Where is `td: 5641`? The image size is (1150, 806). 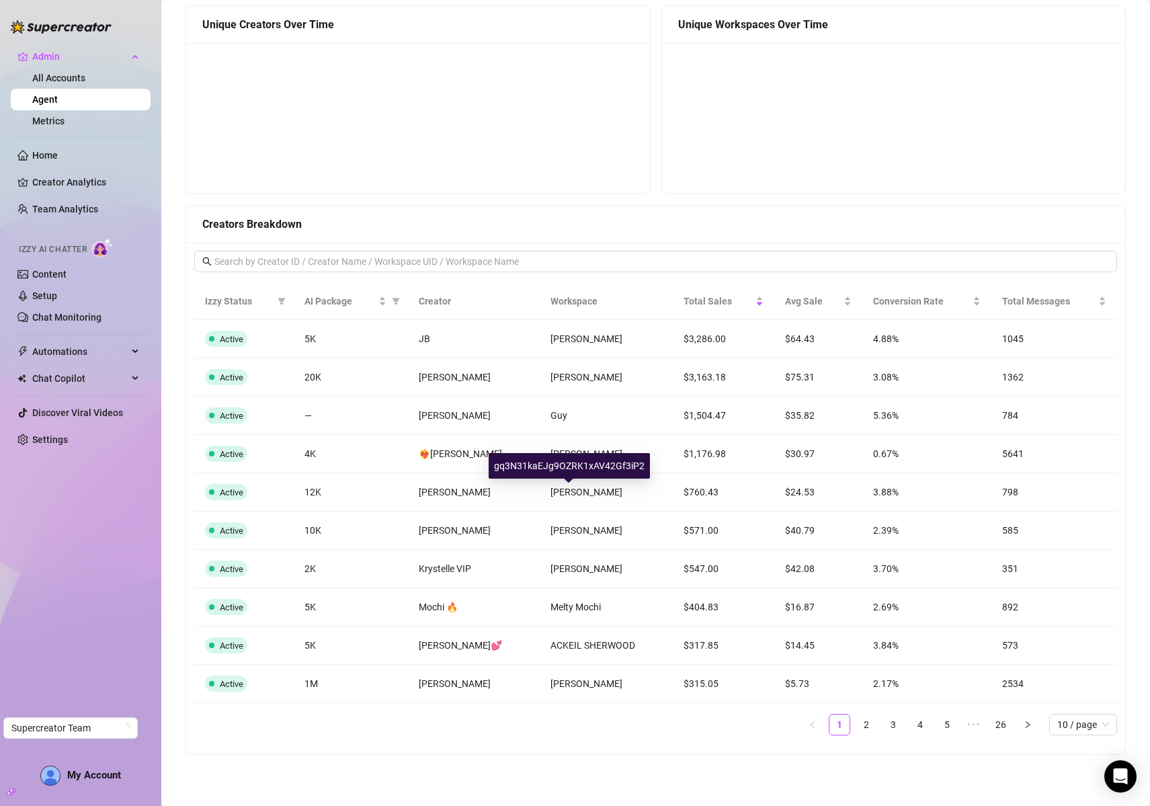 td: 5641 is located at coordinates (1054, 454).